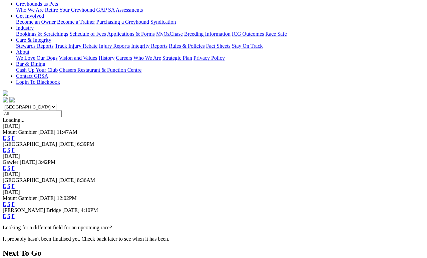  I want to click on input: Select date, so click(32, 113).